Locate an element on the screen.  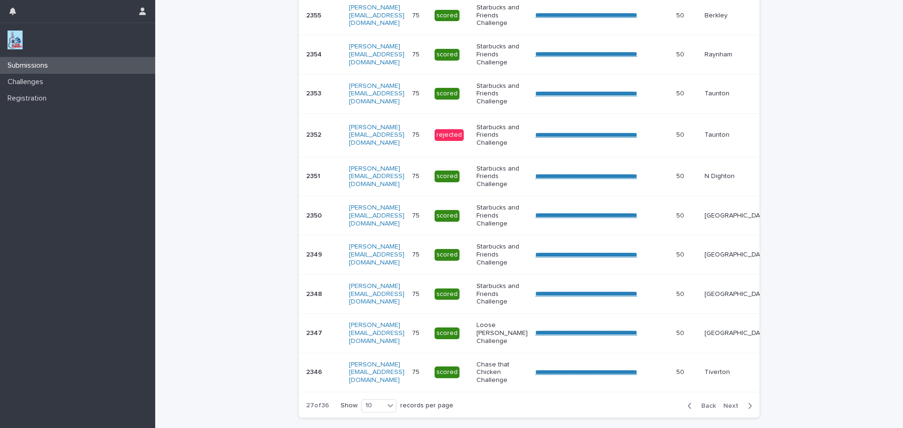
p: Show is located at coordinates (349, 406).